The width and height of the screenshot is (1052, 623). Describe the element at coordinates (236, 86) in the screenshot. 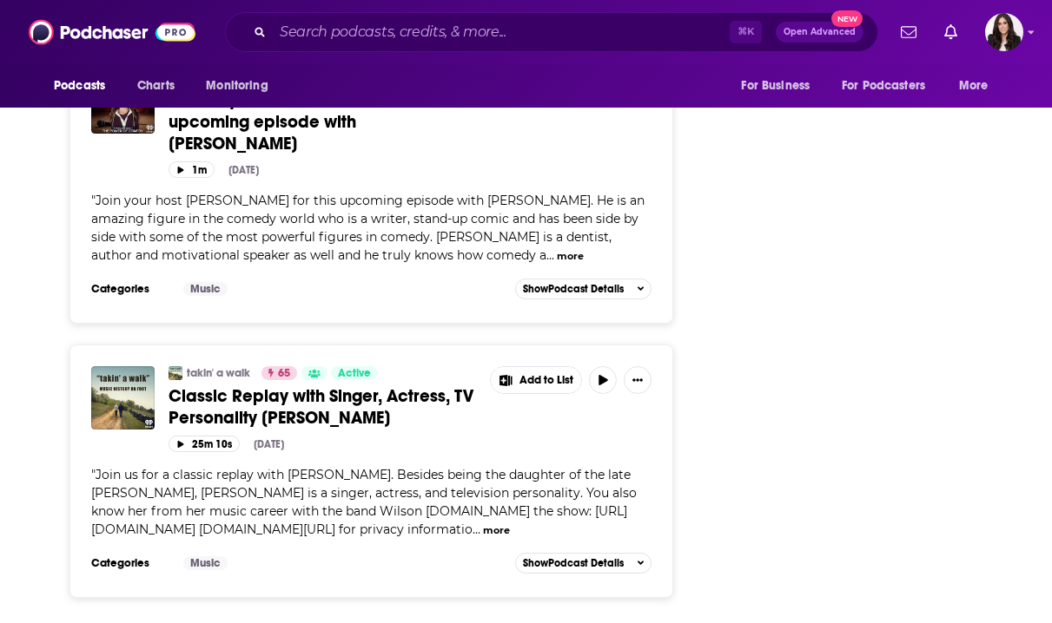

I see `span: Monitoring` at that location.